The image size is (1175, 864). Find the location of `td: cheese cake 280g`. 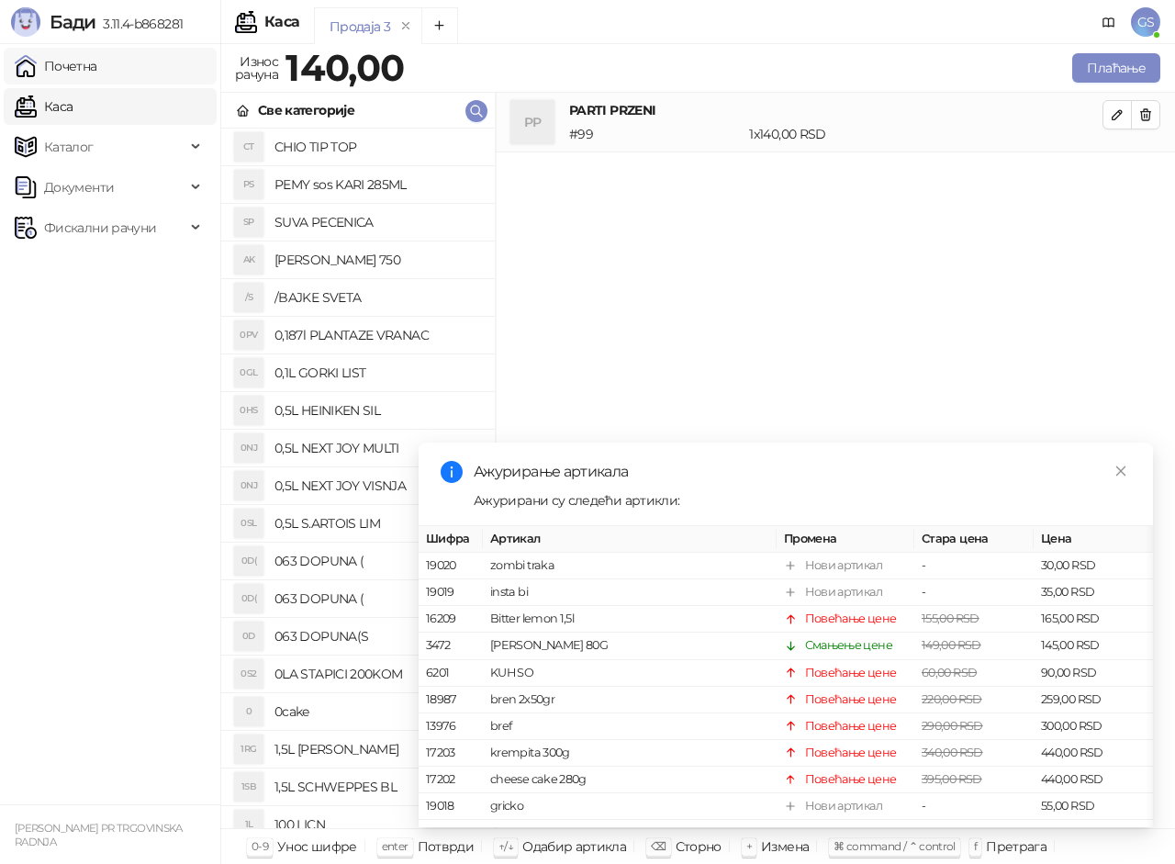

td: cheese cake 280g is located at coordinates (630, 779).